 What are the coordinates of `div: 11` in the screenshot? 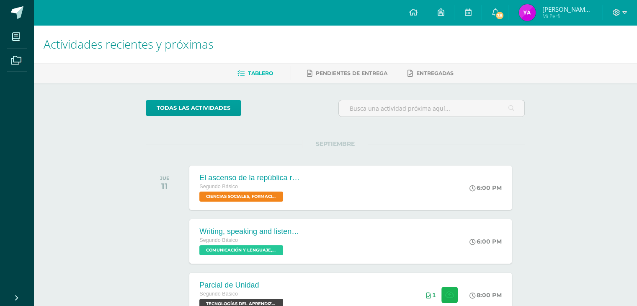 It's located at (165, 186).